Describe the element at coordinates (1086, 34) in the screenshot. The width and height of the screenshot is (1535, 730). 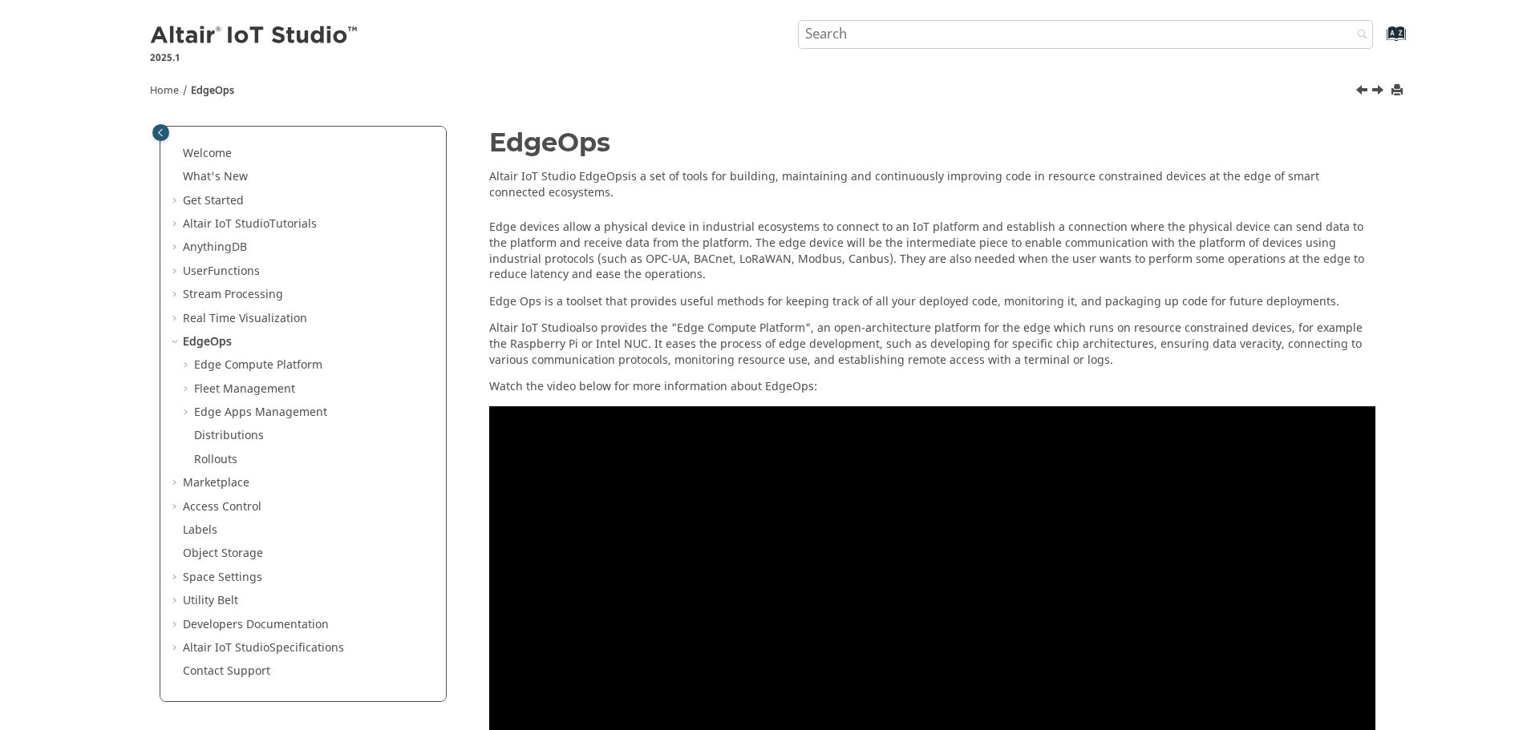
I see `input: Search query` at that location.